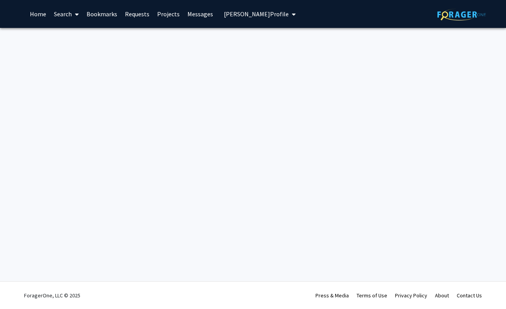  What do you see at coordinates (332, 296) in the screenshot?
I see `a: Press & Media` at bounding box center [332, 296].